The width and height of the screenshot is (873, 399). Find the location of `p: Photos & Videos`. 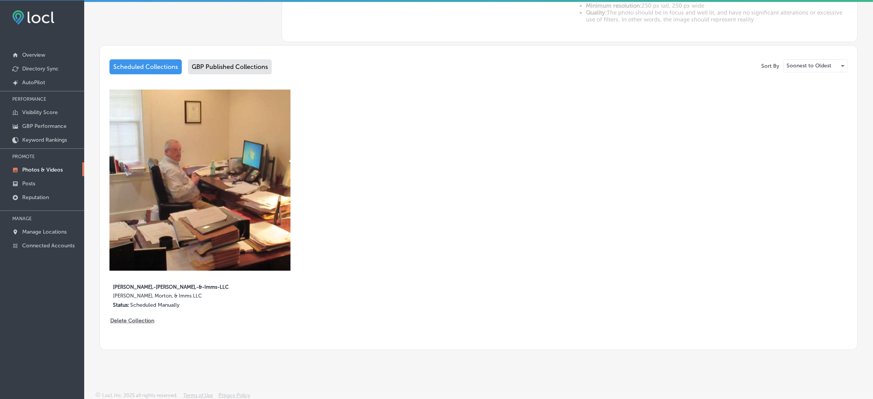

p: Photos & Videos is located at coordinates (42, 170).